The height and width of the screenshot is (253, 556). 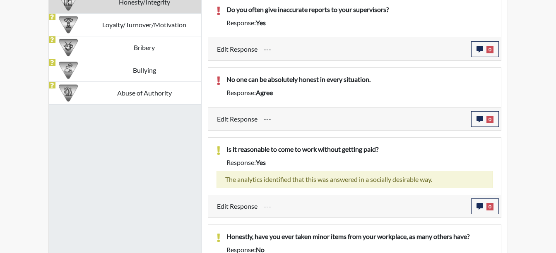 I want to click on td: Bribery, so click(x=145, y=47).